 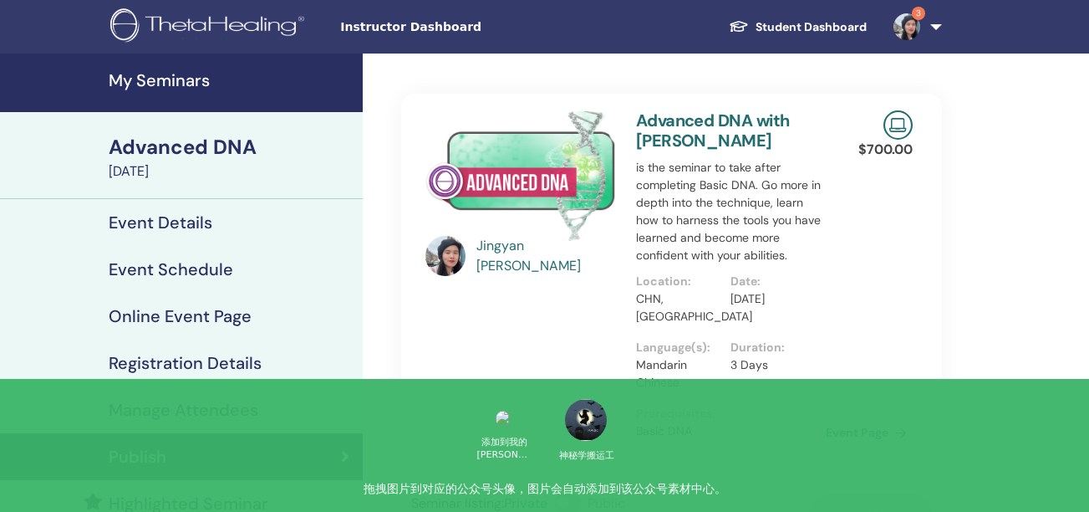 What do you see at coordinates (231, 80) in the screenshot?
I see `h4: My Seminars` at bounding box center [231, 80].